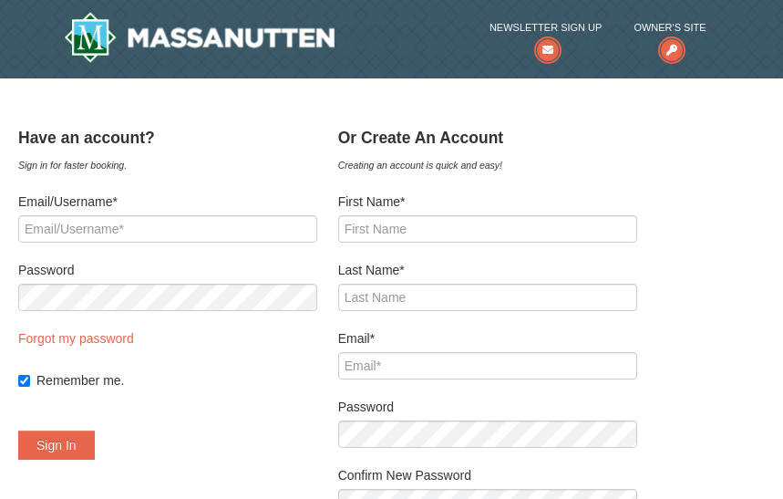 The image size is (783, 499). I want to click on label: First Name*, so click(488, 202).